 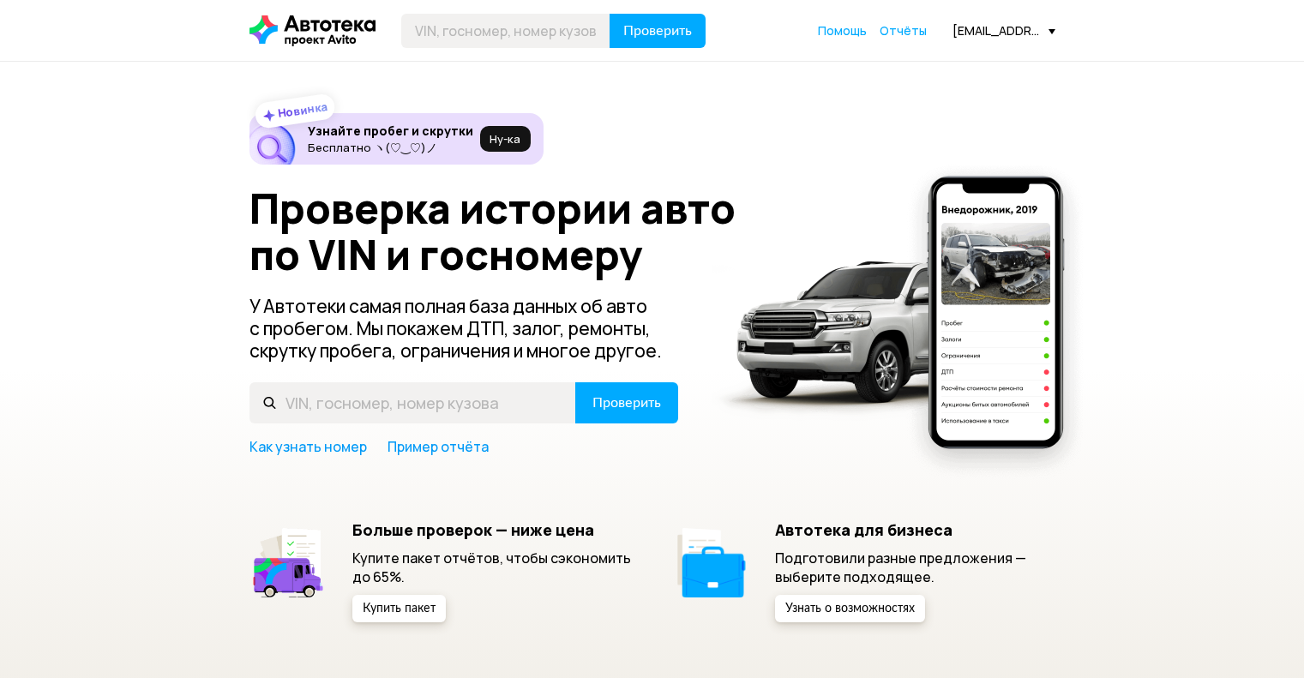 What do you see at coordinates (915, 530) in the screenshot?
I see `h5: Автотека для бизнеса` at bounding box center [915, 530].